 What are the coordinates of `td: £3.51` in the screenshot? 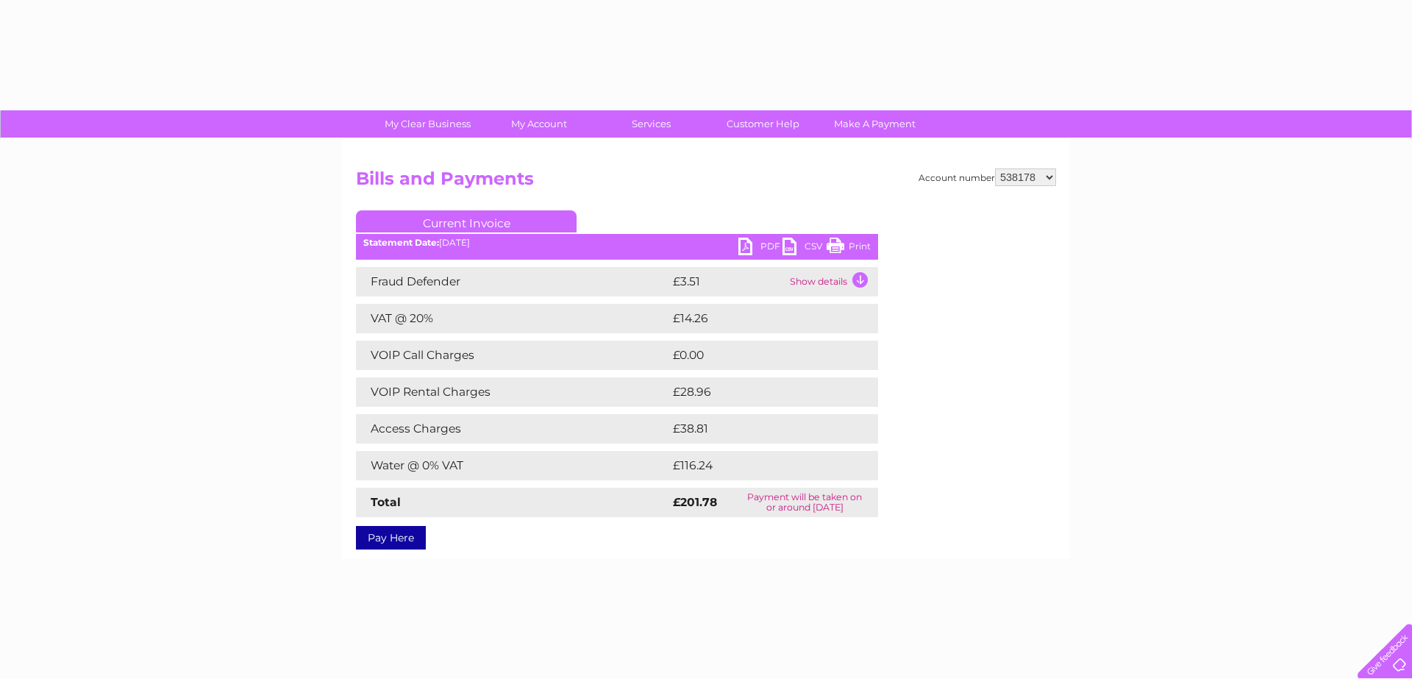 It's located at (727, 282).